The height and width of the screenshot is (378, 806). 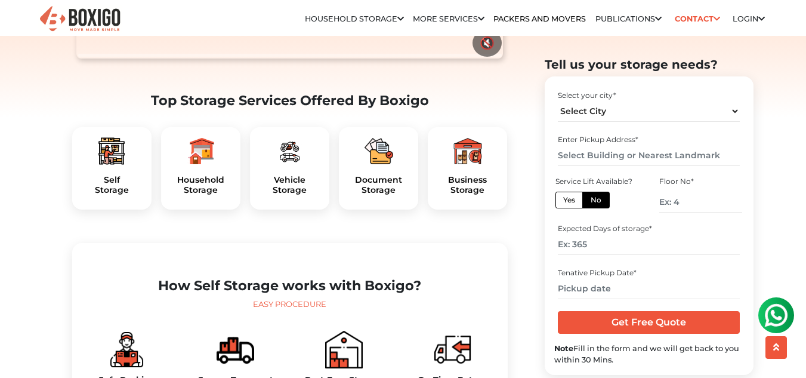 I want to click on input: Pickup date, so click(x=649, y=288).